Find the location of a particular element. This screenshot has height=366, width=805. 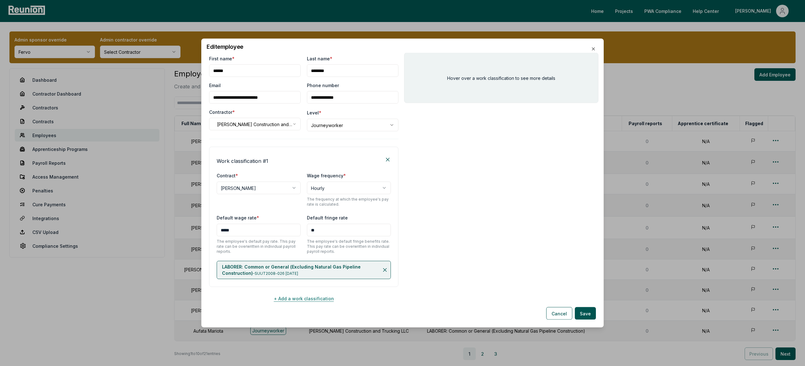

label: Email is located at coordinates (215, 85).